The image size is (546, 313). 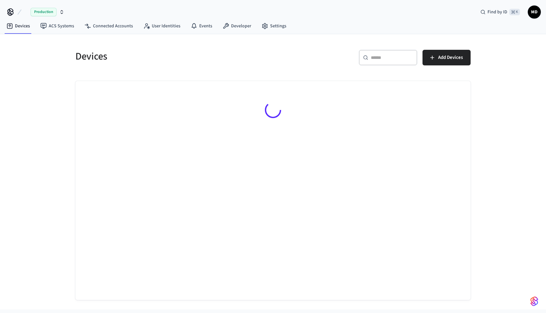 I want to click on span: Add Devices, so click(x=450, y=58).